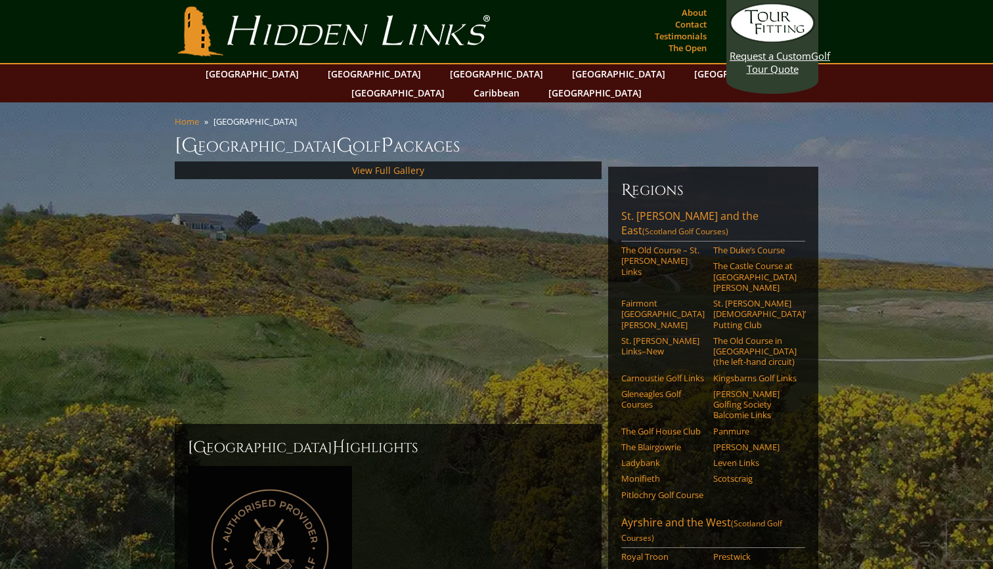 This screenshot has height=569, width=993. What do you see at coordinates (754, 378) in the screenshot?
I see `a: Kingsbarns Golf Links` at bounding box center [754, 378].